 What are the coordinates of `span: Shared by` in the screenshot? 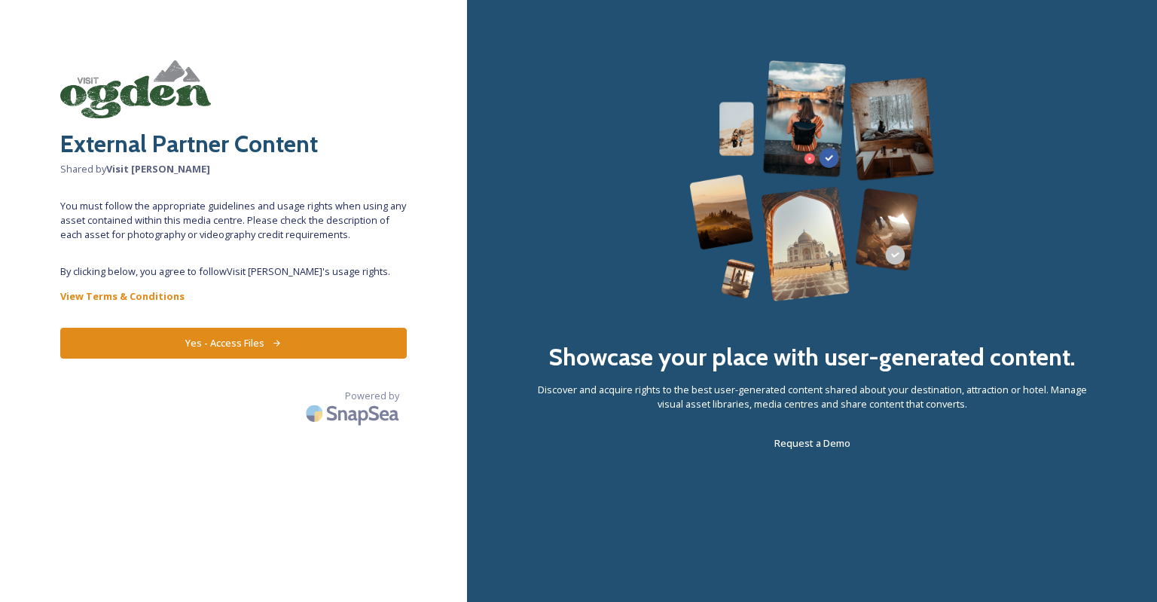 It's located at (233, 169).